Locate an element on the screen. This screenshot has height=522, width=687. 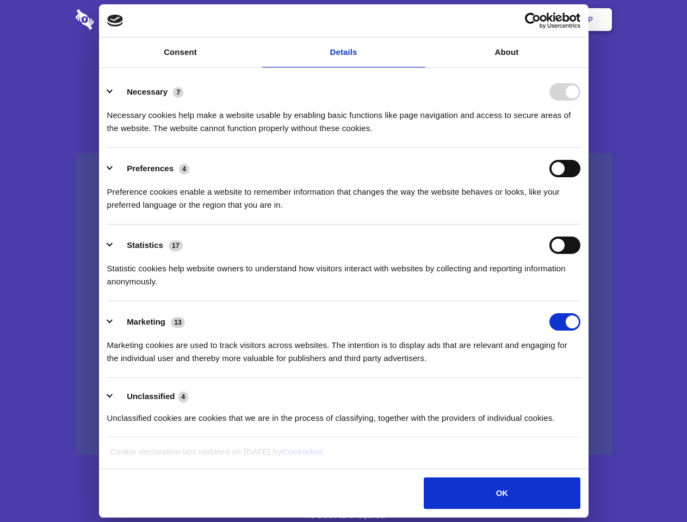
a: Contact is located at coordinates (466, 20).